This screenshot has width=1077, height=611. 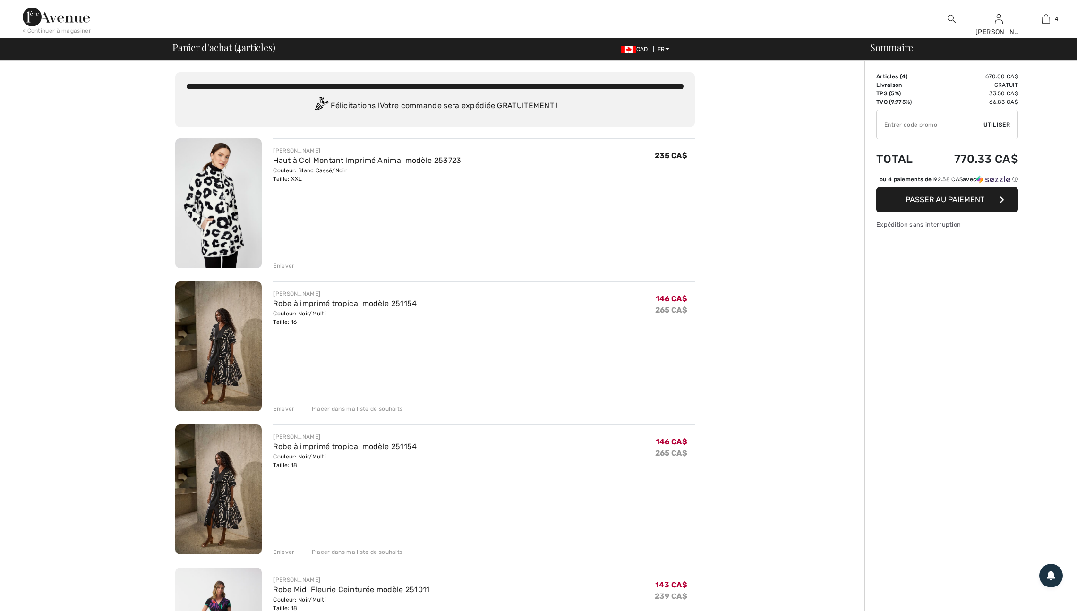 What do you see at coordinates (972, 94) in the screenshot?
I see `td: 33.50 CA$` at bounding box center [972, 94].